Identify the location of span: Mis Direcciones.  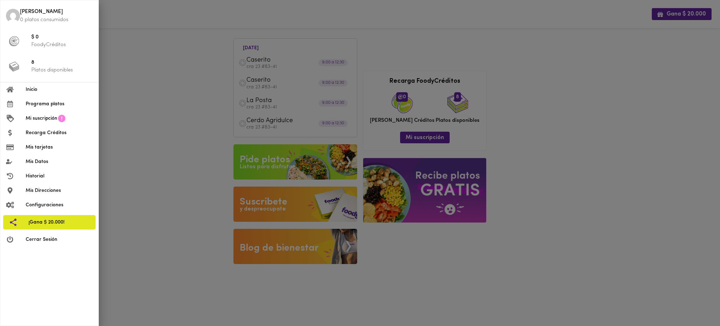
(59, 190).